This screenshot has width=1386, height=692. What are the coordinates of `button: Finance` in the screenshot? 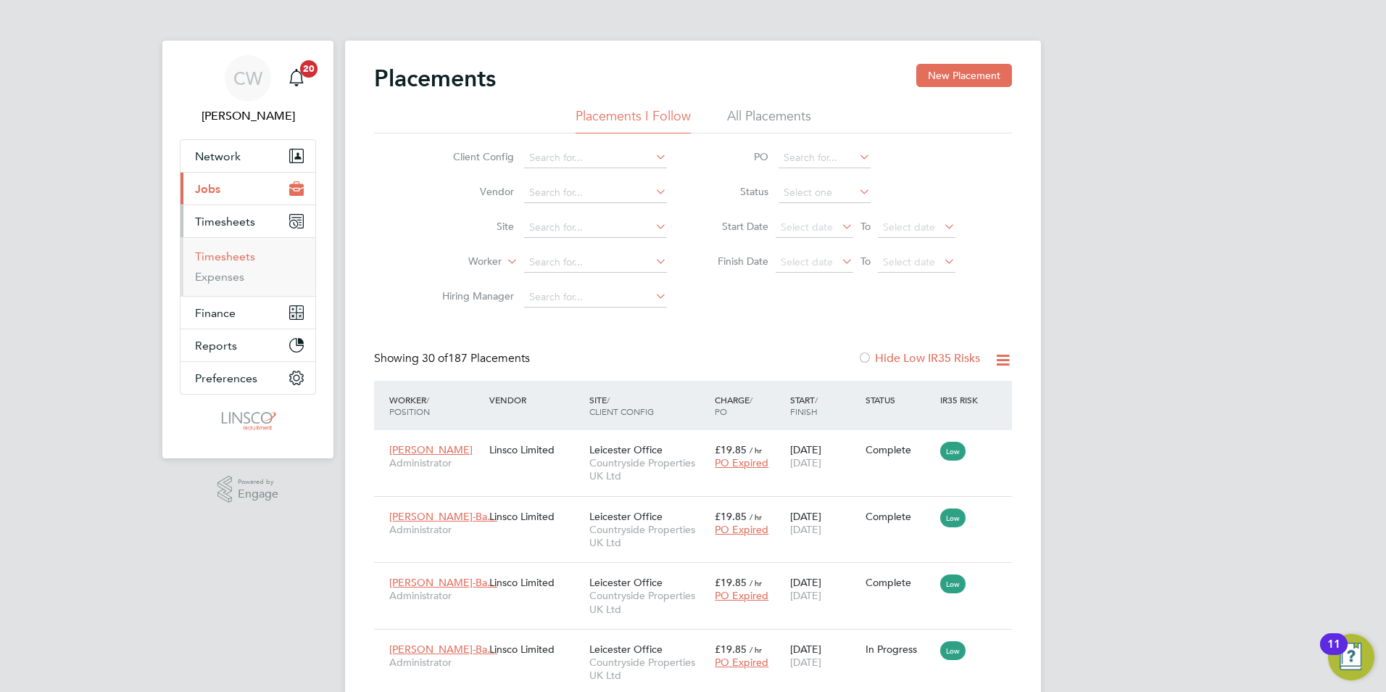 It's located at (248, 313).